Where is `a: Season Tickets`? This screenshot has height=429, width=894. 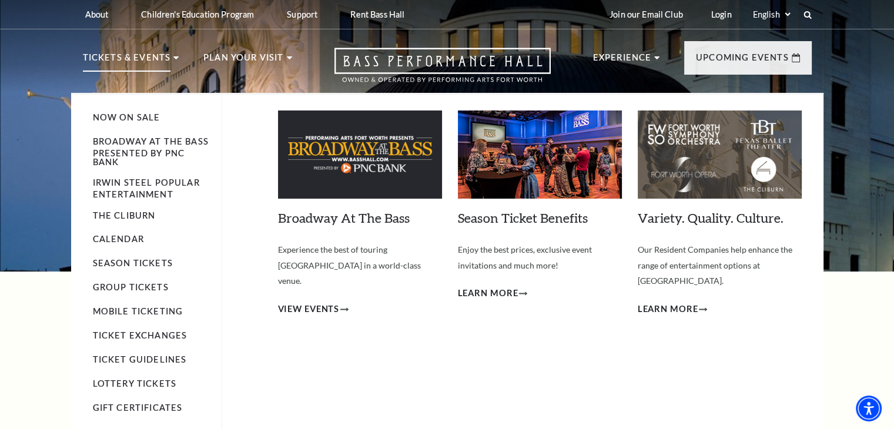 a: Season Tickets is located at coordinates (133, 263).